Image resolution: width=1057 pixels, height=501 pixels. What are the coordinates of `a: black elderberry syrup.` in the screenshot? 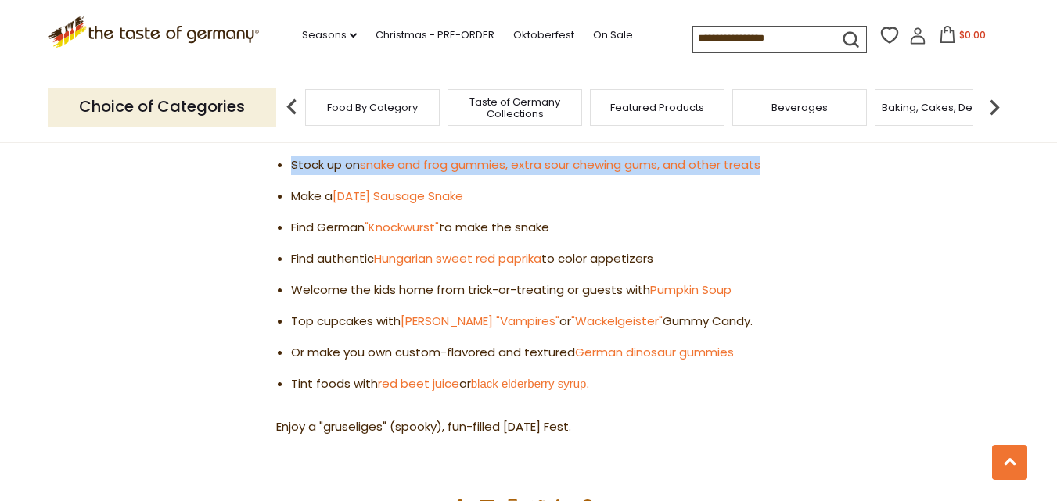 It's located at (530, 383).